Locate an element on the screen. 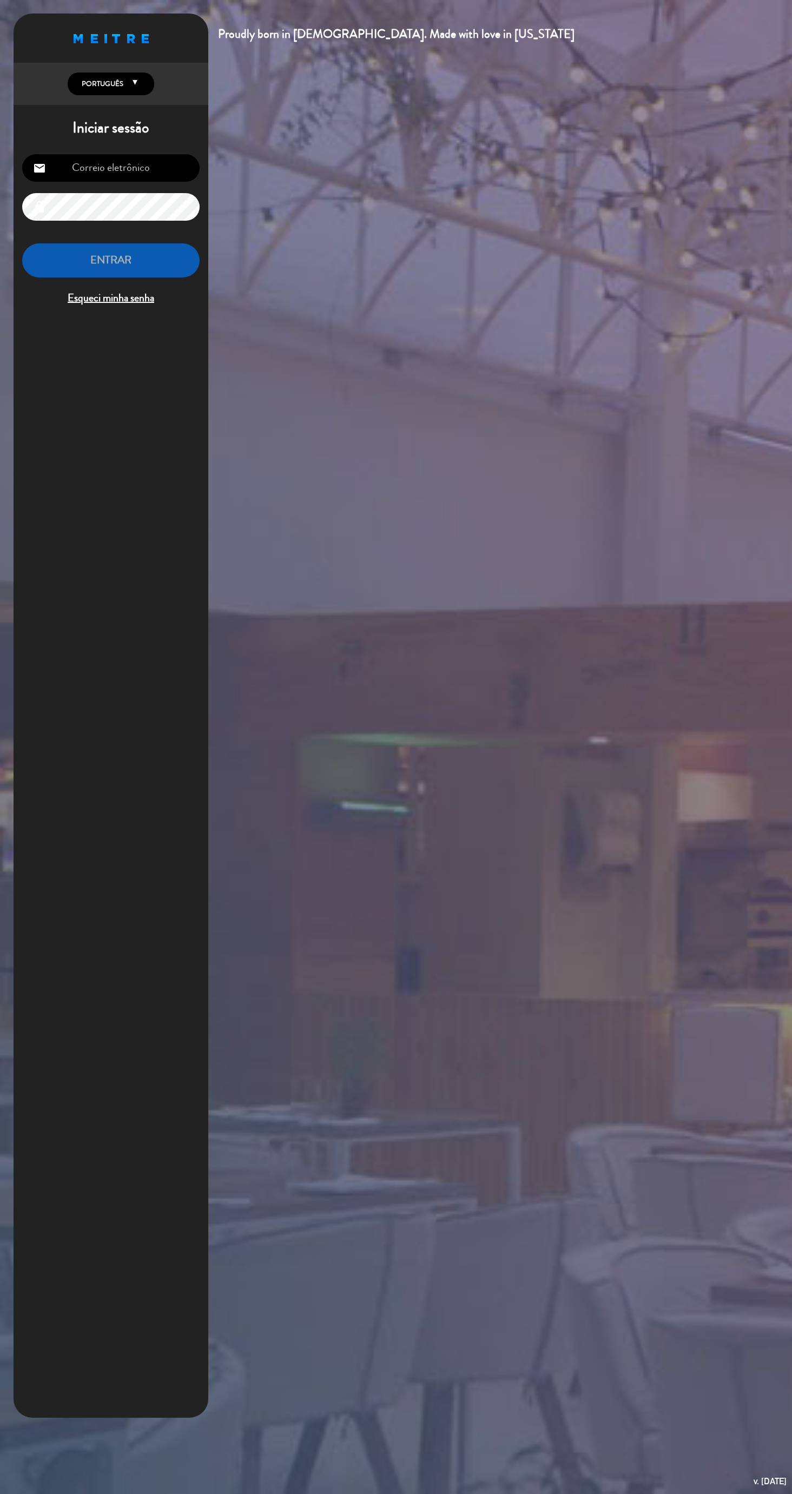 The width and height of the screenshot is (792, 1494). span: Português is located at coordinates (101, 84).